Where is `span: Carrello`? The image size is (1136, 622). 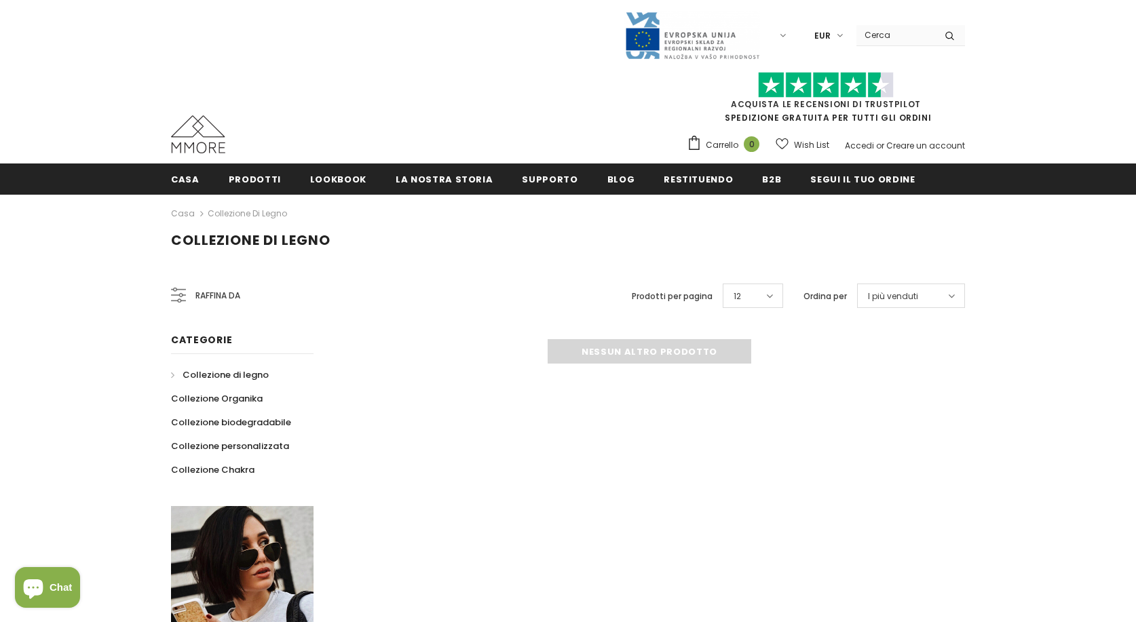
span: Carrello is located at coordinates (722, 145).